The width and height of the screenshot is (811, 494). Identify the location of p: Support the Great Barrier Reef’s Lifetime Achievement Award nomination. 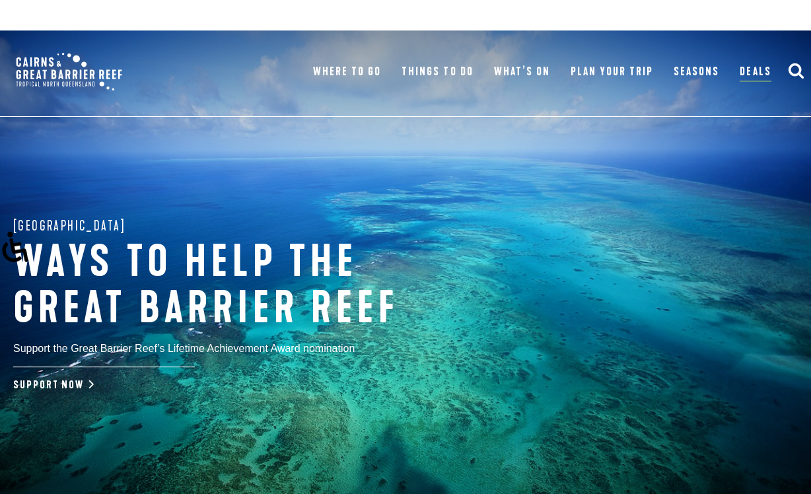
(195, 354).